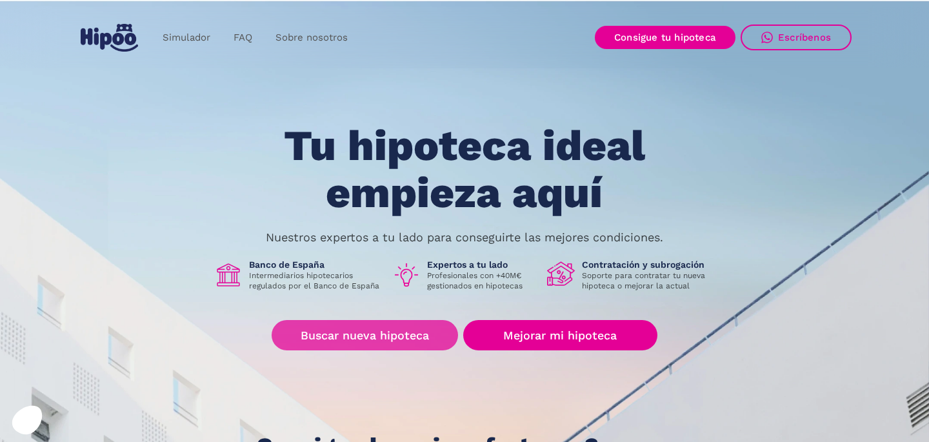 Image resolution: width=929 pixels, height=442 pixels. I want to click on a: Mejorar mi hipoteca, so click(560, 335).